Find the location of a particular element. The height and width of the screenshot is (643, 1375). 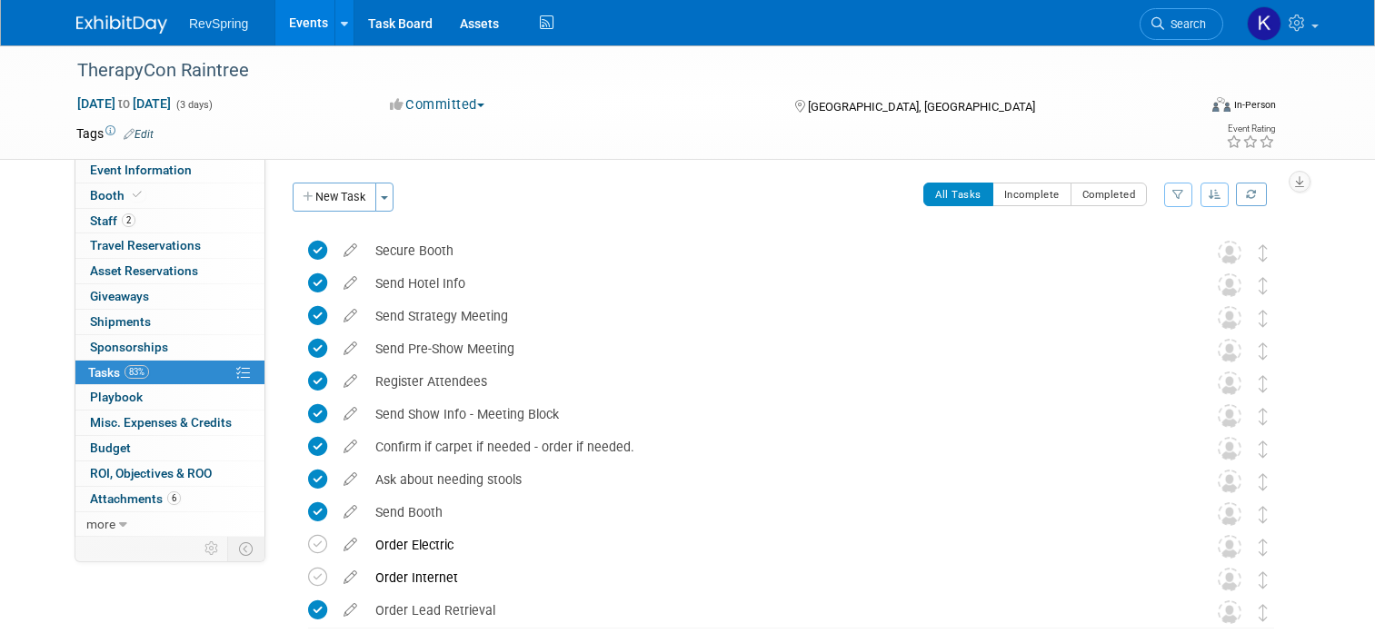

img: Kelsey Culver is located at coordinates (1264, 24).